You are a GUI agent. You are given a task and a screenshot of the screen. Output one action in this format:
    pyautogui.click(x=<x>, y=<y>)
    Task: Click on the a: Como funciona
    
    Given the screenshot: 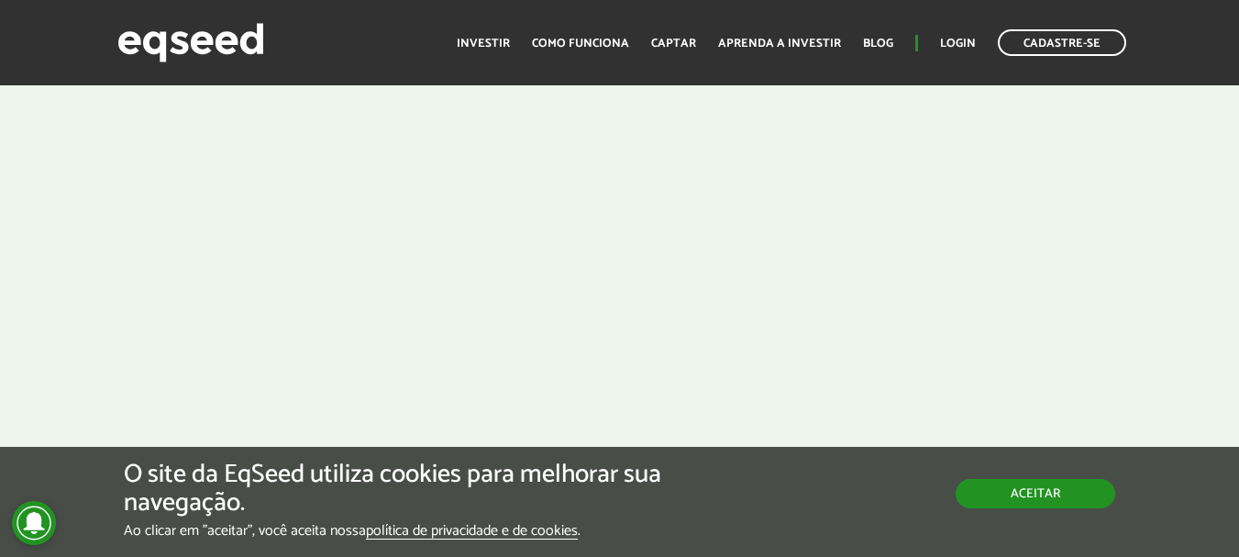 What is the action you would take?
    pyautogui.click(x=581, y=43)
    